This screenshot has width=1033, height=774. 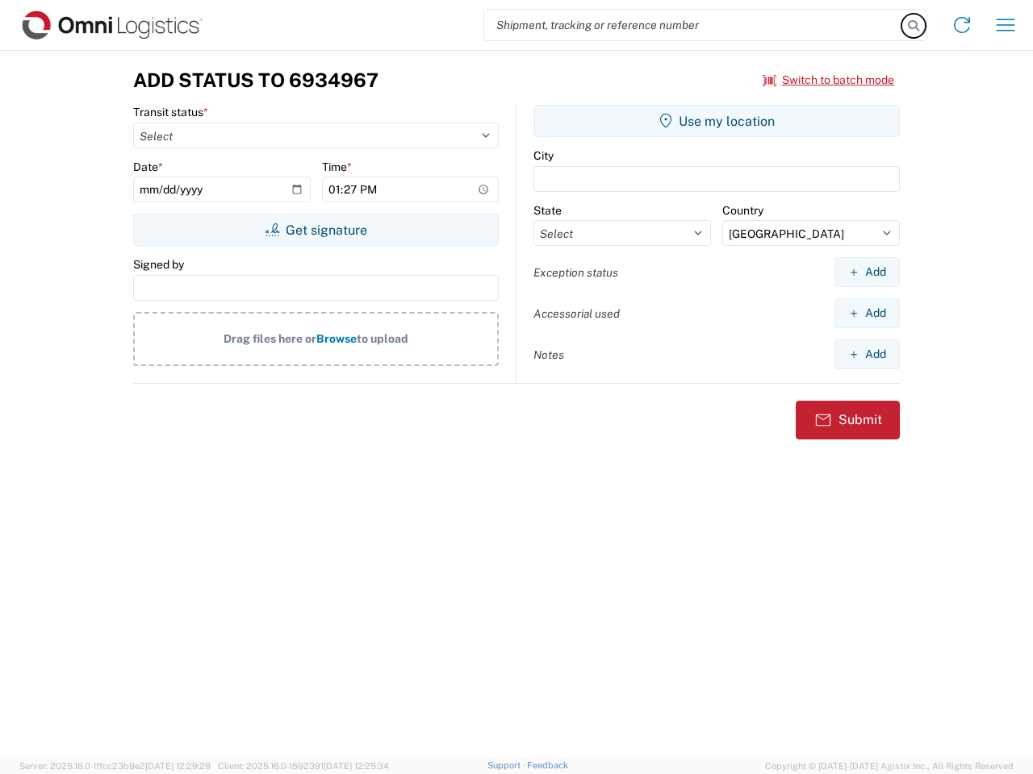 I want to click on label: Date, so click(x=148, y=167).